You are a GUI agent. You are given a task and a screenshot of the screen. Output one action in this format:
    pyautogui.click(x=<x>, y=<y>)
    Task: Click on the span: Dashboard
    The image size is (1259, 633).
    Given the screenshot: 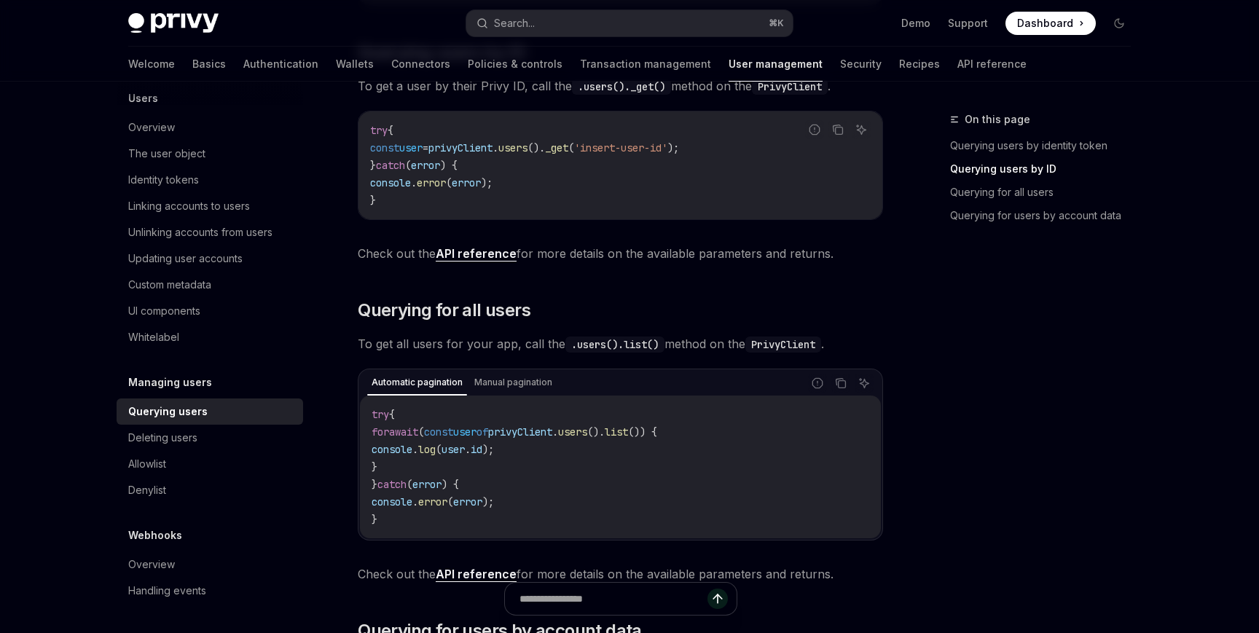 What is the action you would take?
    pyautogui.click(x=1045, y=23)
    